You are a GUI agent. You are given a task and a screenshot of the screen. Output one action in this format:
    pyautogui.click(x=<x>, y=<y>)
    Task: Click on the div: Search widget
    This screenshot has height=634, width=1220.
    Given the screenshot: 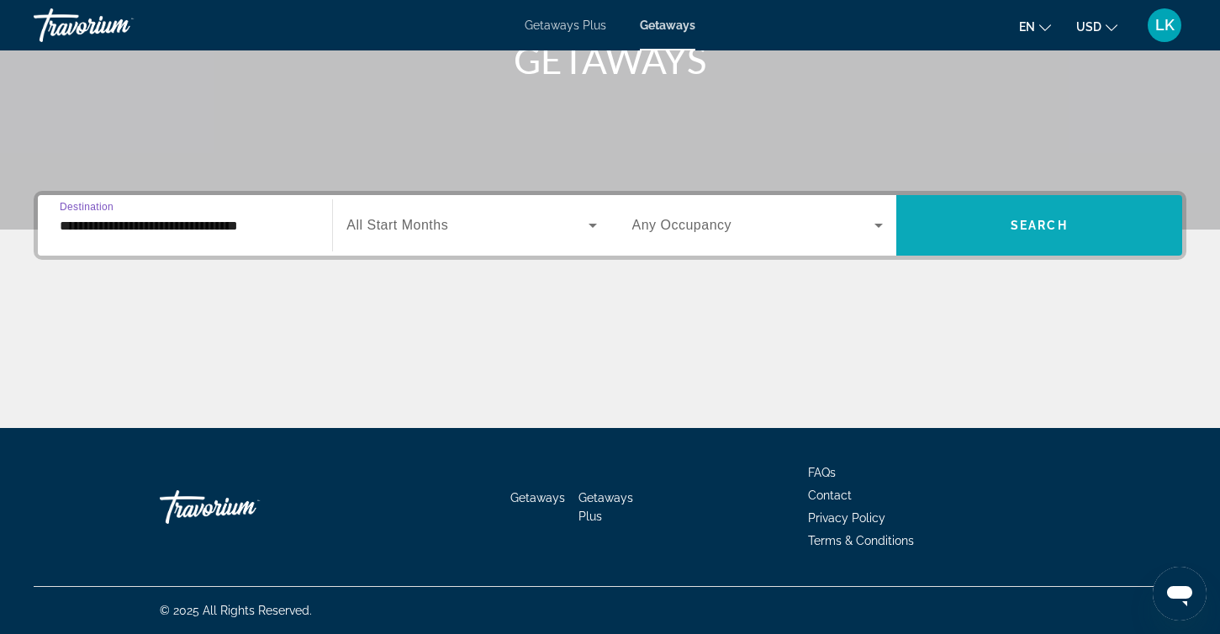 What is the action you would take?
    pyautogui.click(x=609, y=225)
    